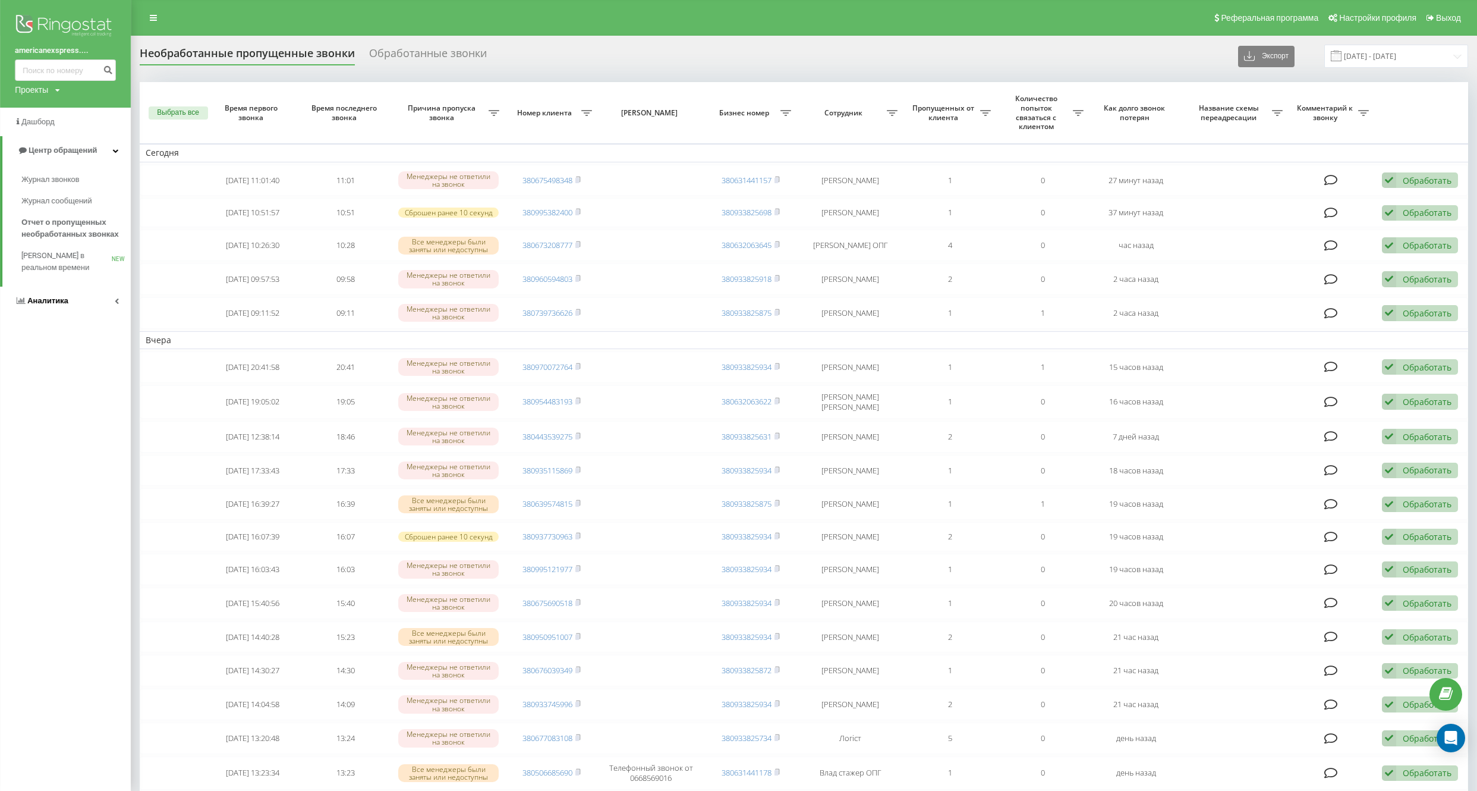 The height and width of the screenshot is (791, 1477). Describe the element at coordinates (1136, 313) in the screenshot. I see `td: 2 часа назад` at that location.